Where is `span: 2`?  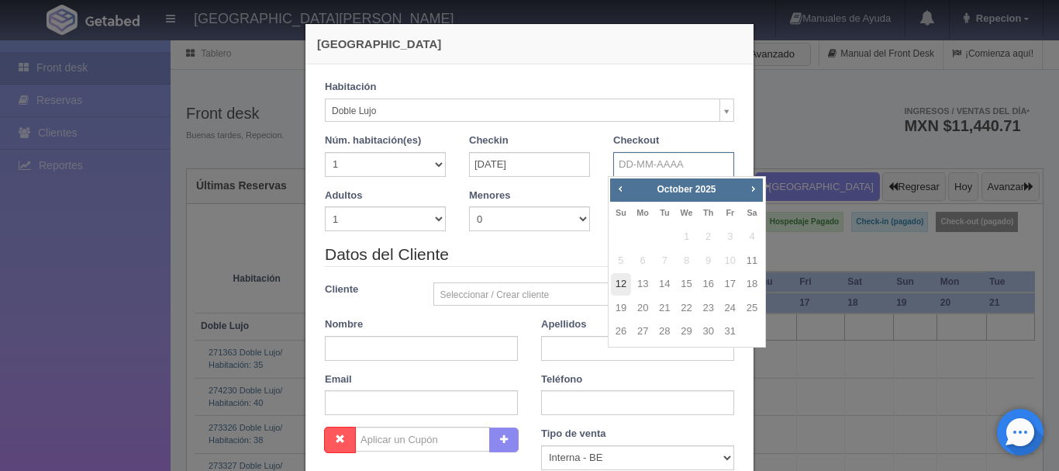 span: 2 is located at coordinates (708, 236).